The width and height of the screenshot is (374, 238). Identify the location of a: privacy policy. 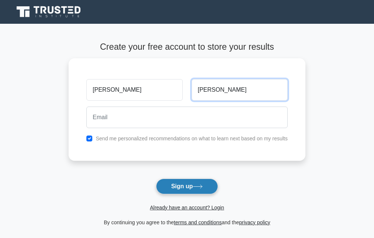
(255, 222).